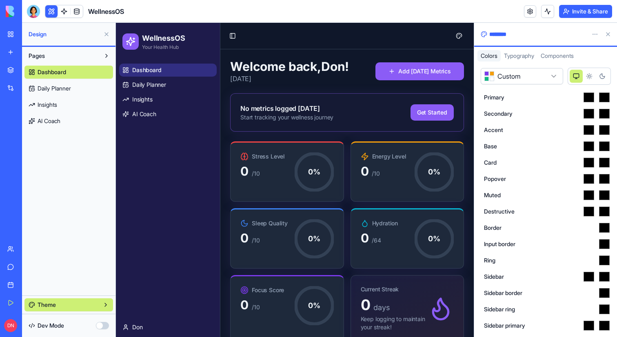 The image size is (617, 337). Describe the element at coordinates (490, 261) in the screenshot. I see `label: Ring` at that location.